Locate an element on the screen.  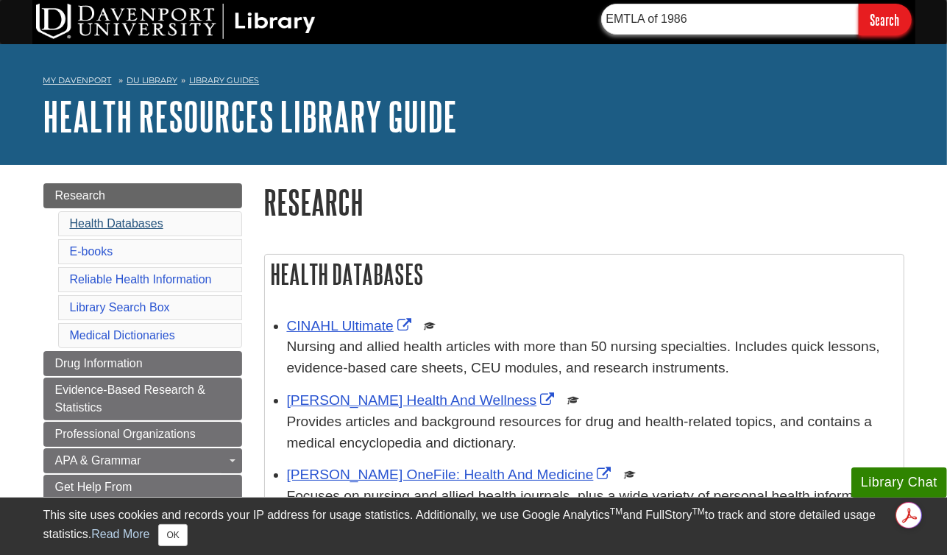
a: DU Library is located at coordinates (152, 80).